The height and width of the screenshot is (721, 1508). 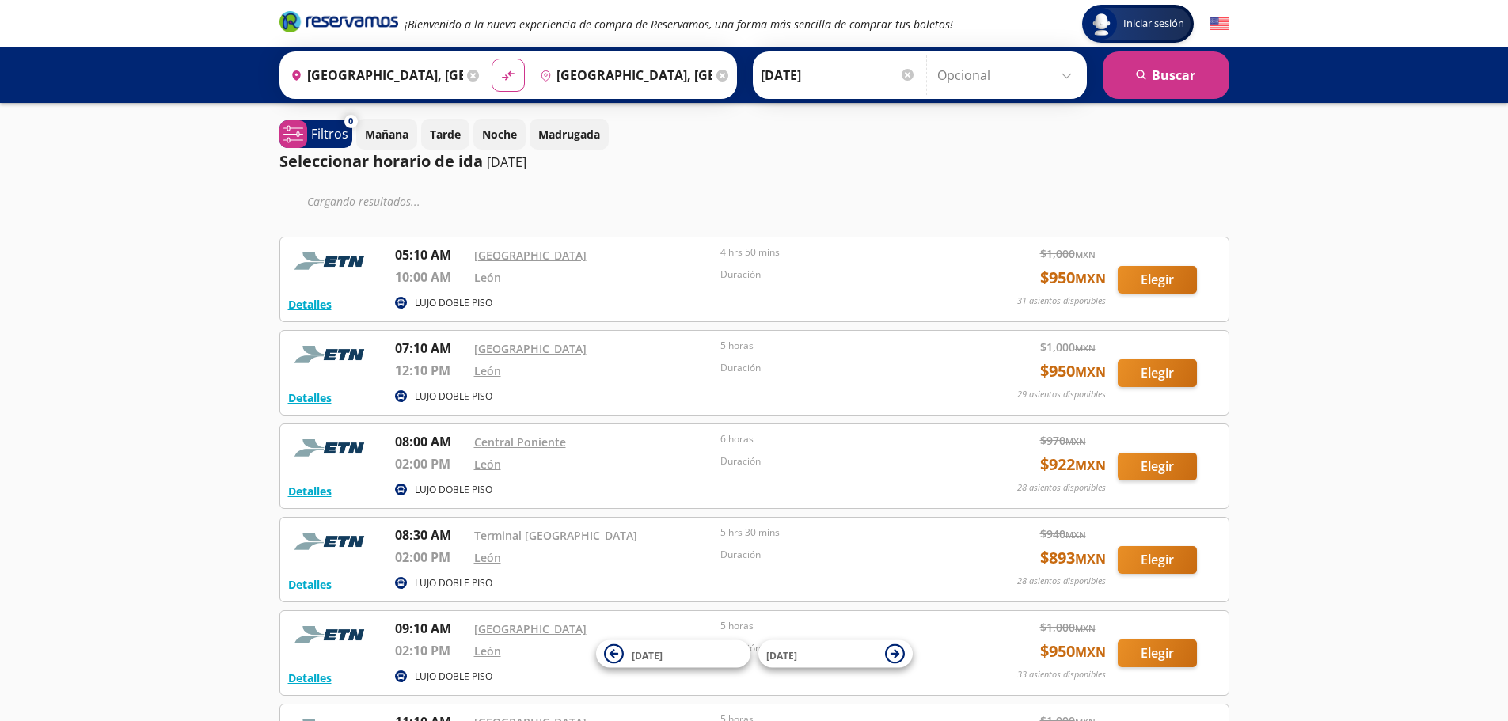 I want to click on em: ¡Bienvenido a la nueva experiencia de compra de Reservamos, una forma más sencilla de comprar tus..., so click(x=678, y=24).